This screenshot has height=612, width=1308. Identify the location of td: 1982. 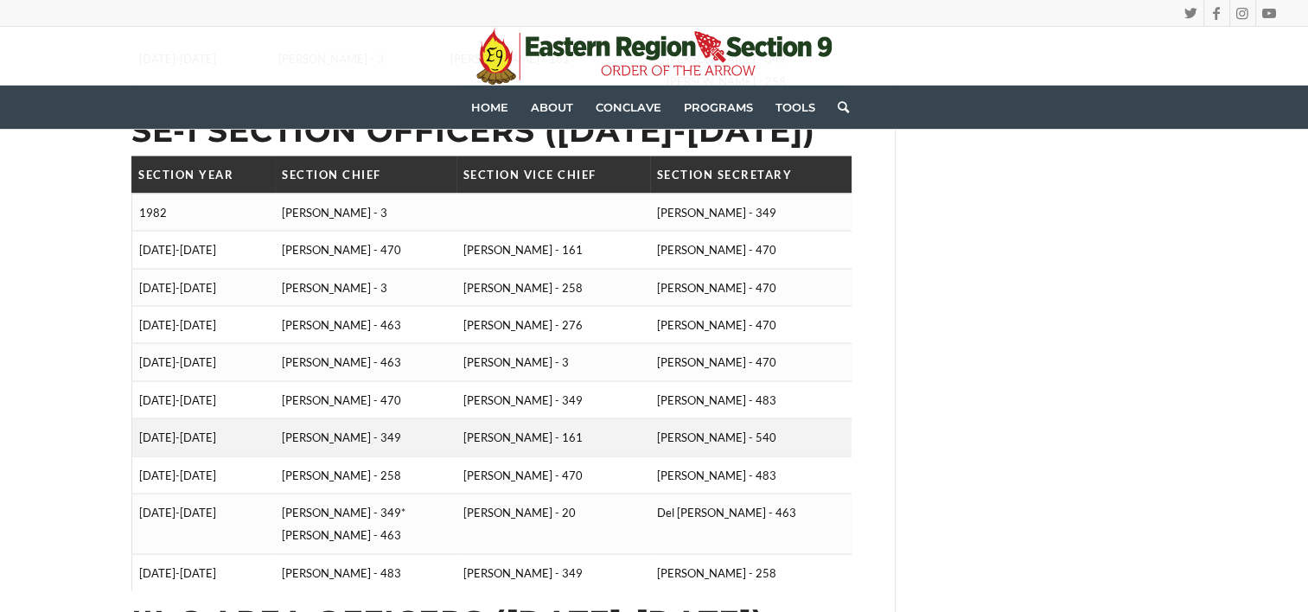
(203, 211).